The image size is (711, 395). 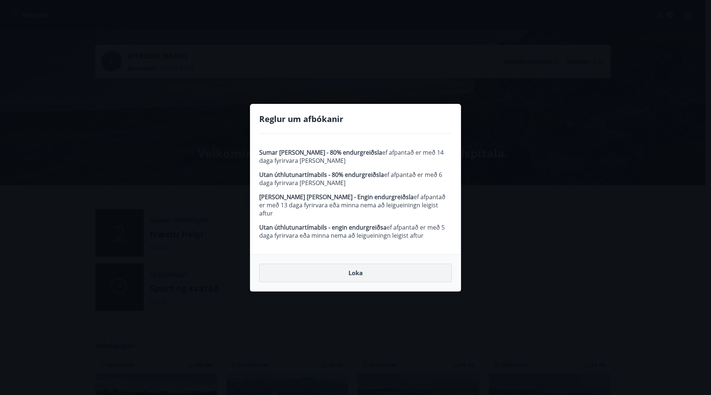 What do you see at coordinates (322, 175) in the screenshot?
I see `strong: Utan úthlutunartímabils - 80% endurgreiðsla` at bounding box center [322, 175].